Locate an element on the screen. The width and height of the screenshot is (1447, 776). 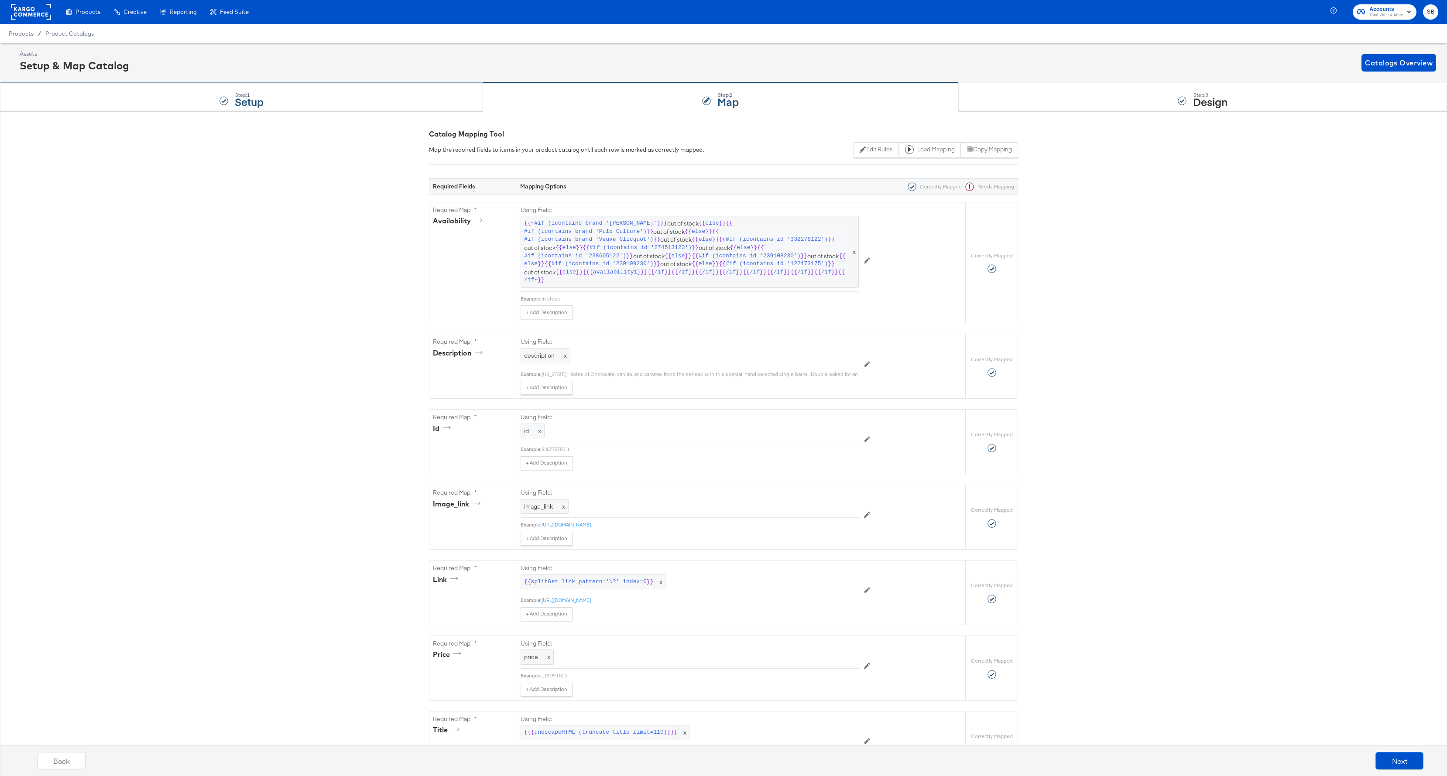
span: Product Catalogs is located at coordinates (69, 34).